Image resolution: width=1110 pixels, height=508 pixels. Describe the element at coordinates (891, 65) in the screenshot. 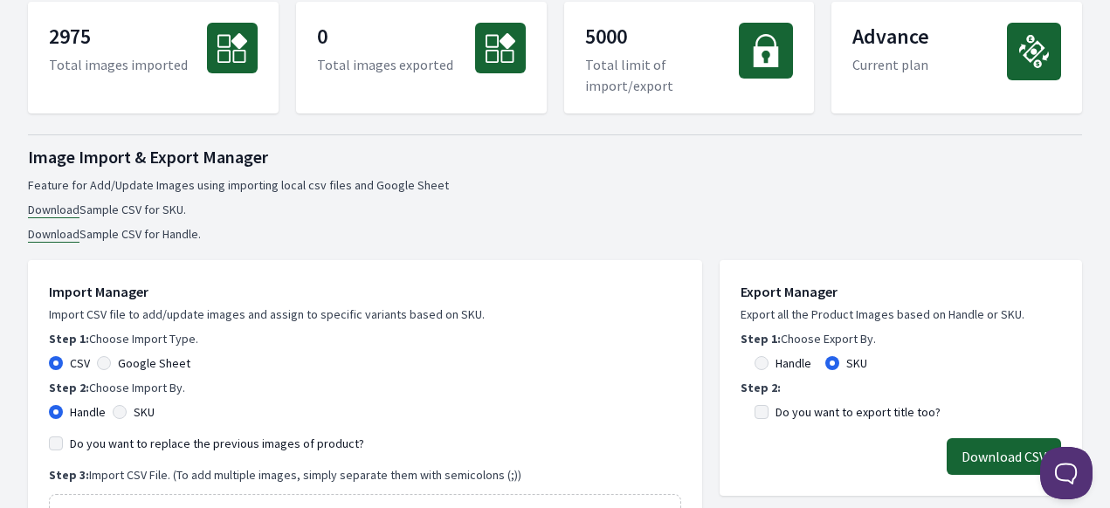

I see `p: Current plan` at that location.